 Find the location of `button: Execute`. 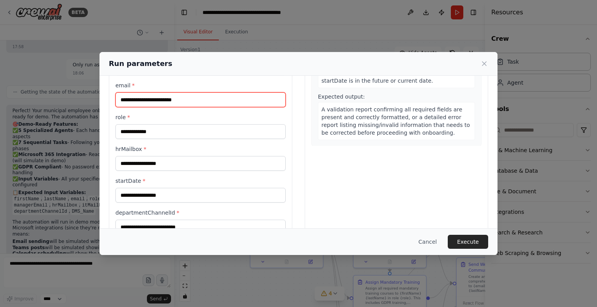

button: Execute is located at coordinates (468, 242).